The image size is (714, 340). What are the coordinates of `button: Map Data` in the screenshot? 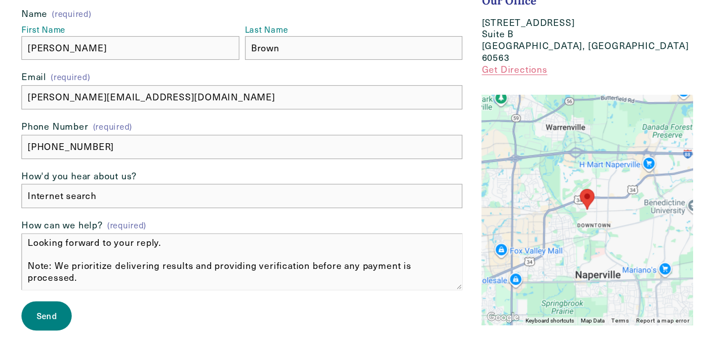 It's located at (592, 321).